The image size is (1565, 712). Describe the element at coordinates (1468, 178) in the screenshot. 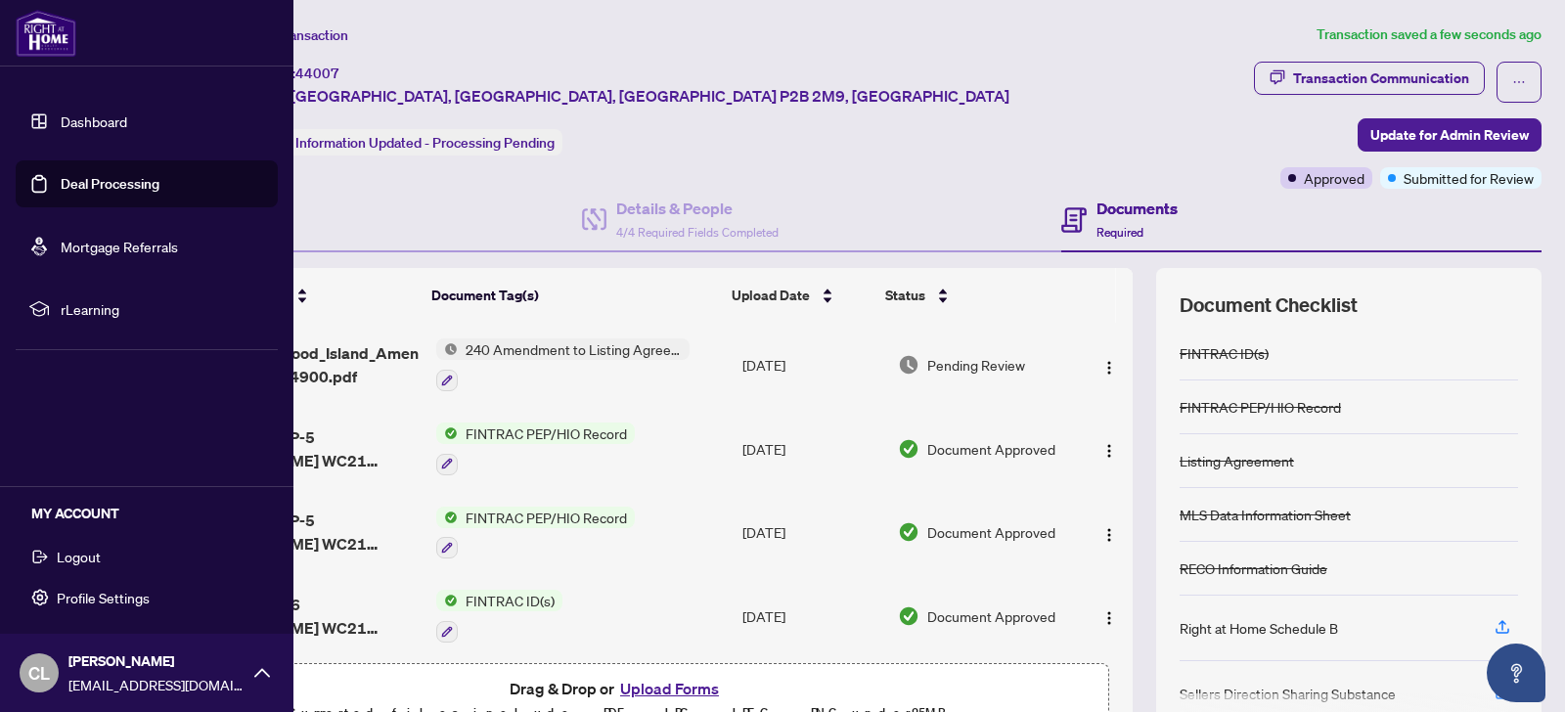

I see `span: Submitted for Review` at that location.